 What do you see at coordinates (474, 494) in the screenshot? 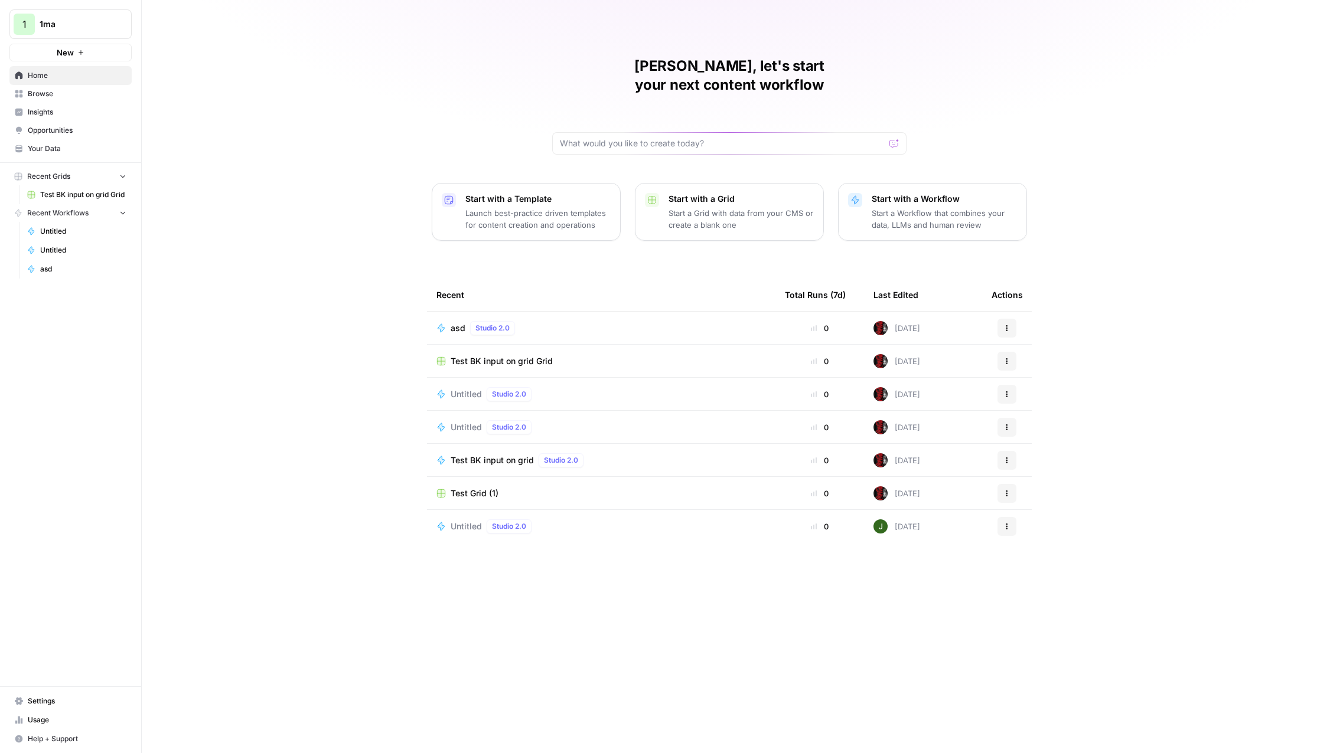
I see `span: Test Grid (1)` at bounding box center [474, 494].